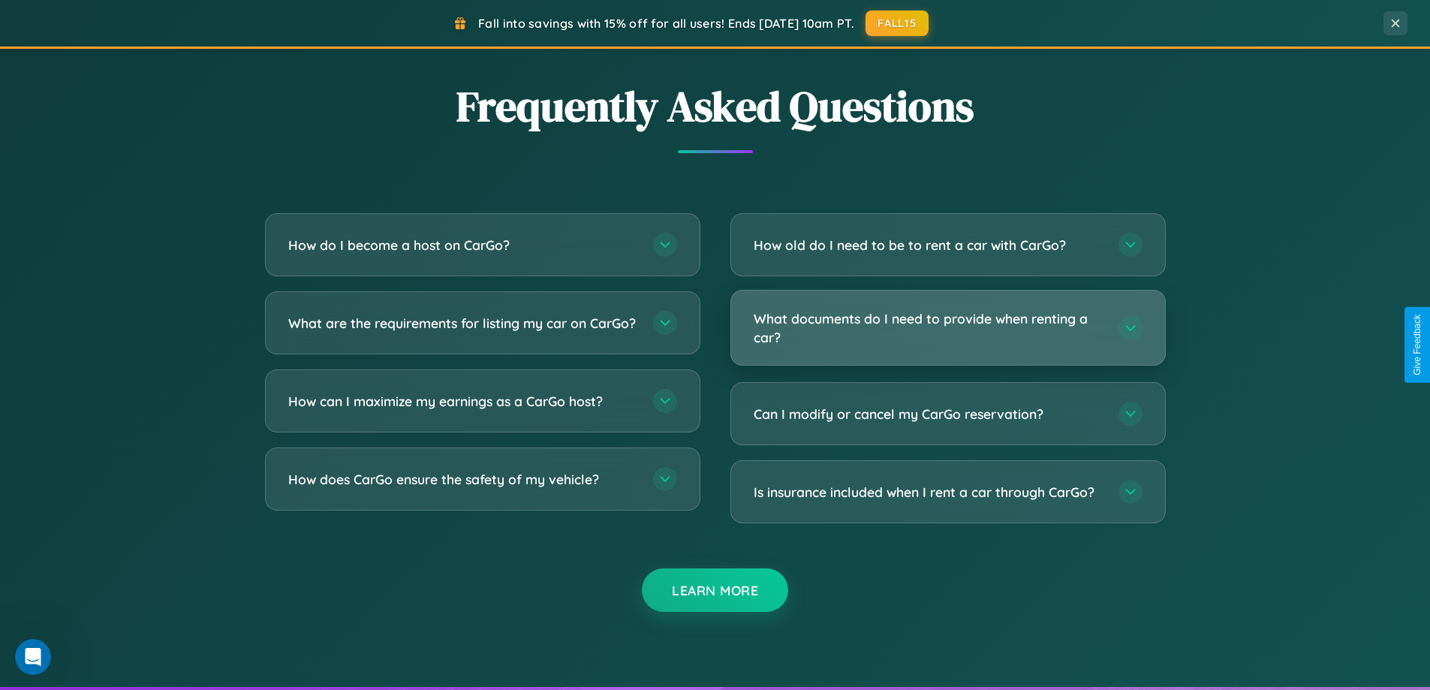 The image size is (1430, 690). Describe the element at coordinates (463, 245) in the screenshot. I see `h3: How do I become a host on CarGo?` at that location.